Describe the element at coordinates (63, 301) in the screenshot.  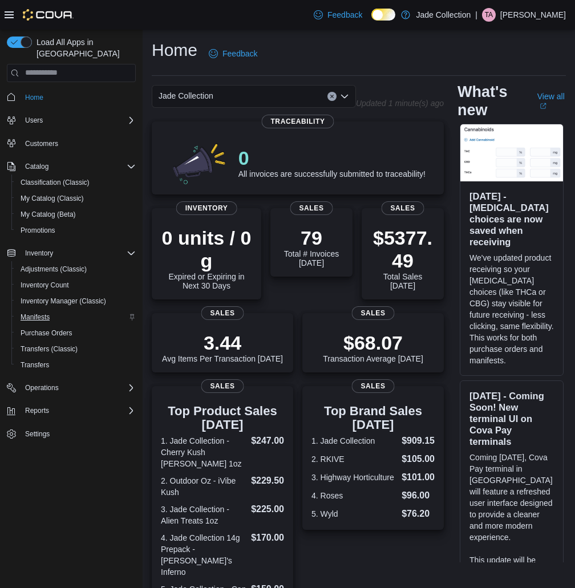
I see `span: Inventory Manager (Classic)` at that location.